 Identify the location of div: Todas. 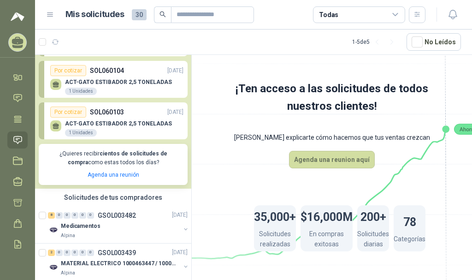
(329, 15).